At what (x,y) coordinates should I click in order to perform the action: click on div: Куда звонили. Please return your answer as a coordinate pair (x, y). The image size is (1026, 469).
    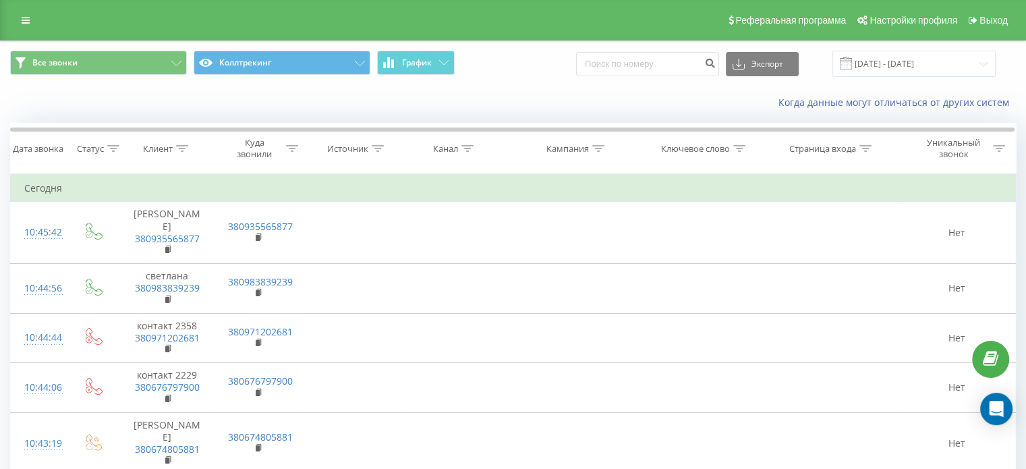
    Looking at the image, I should click on (255, 148).